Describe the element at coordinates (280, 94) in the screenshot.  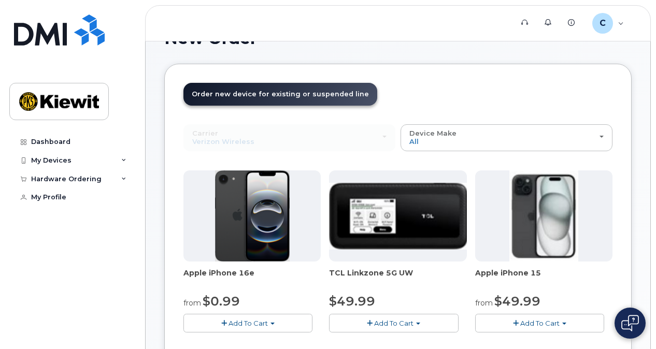
I see `span: Order new device for existing or suspended line` at that location.